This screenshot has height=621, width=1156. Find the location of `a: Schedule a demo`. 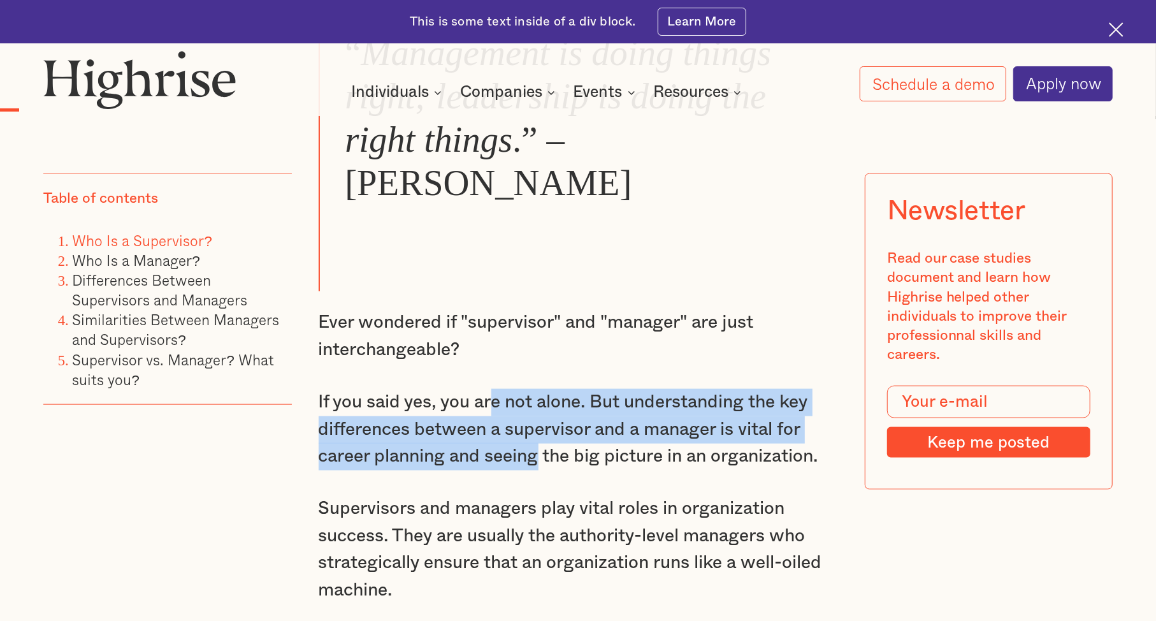

a: Schedule a demo is located at coordinates (933, 84).